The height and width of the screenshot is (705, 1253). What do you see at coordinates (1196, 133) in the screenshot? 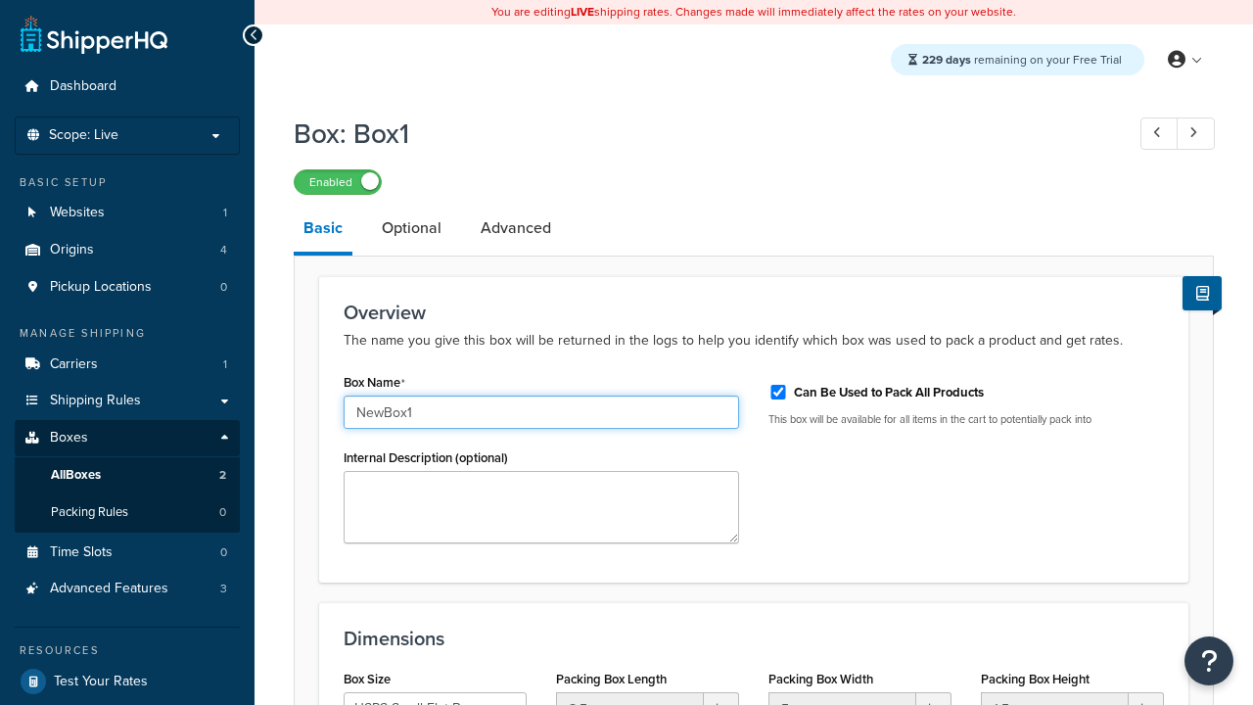
I see `a: Next Record` at bounding box center [1196, 133].